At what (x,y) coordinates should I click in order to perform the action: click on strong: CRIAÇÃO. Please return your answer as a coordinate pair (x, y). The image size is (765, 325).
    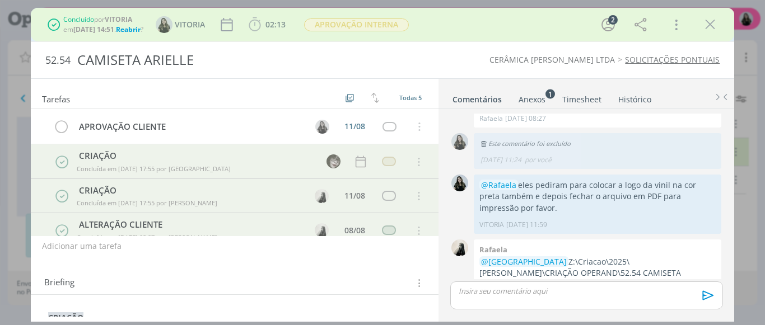
    Looking at the image, I should click on (66, 318).